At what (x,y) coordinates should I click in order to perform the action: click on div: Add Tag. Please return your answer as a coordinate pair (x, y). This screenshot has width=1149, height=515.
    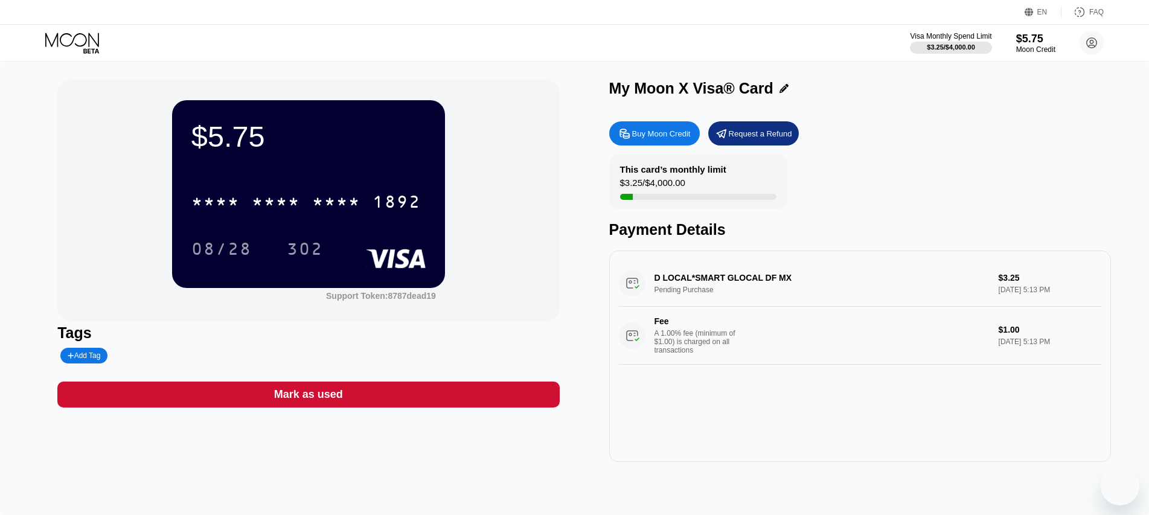
    Looking at the image, I should click on (84, 356).